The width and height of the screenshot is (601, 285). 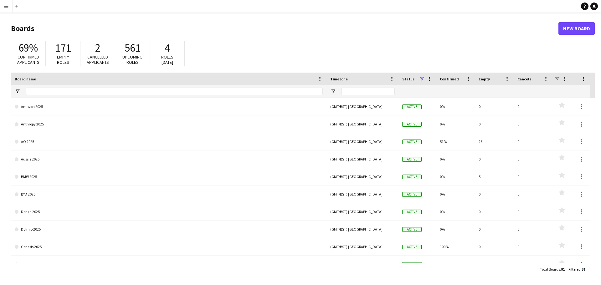 I want to click on a: BMW 2025, so click(x=169, y=177).